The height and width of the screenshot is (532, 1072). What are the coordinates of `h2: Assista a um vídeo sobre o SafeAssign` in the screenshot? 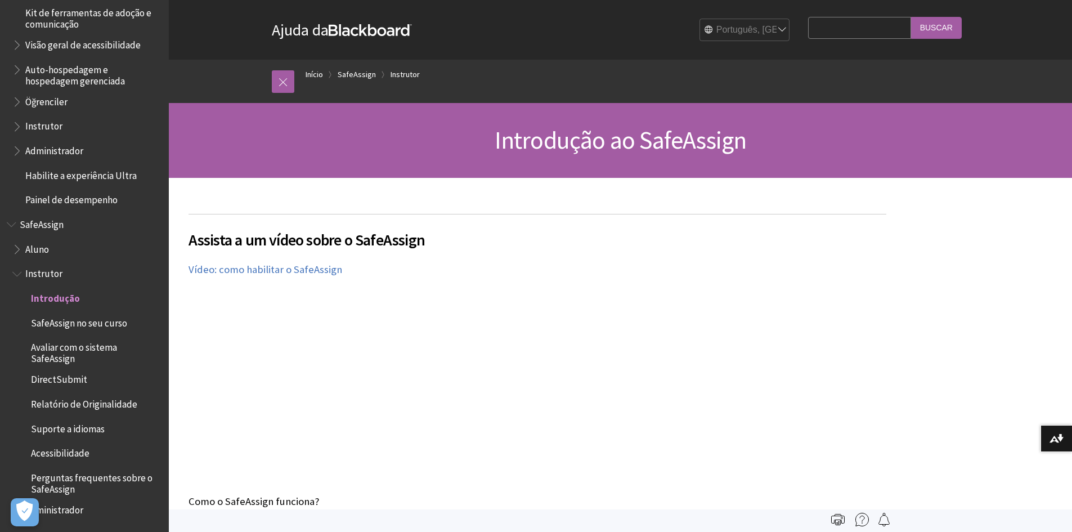 It's located at (537, 232).